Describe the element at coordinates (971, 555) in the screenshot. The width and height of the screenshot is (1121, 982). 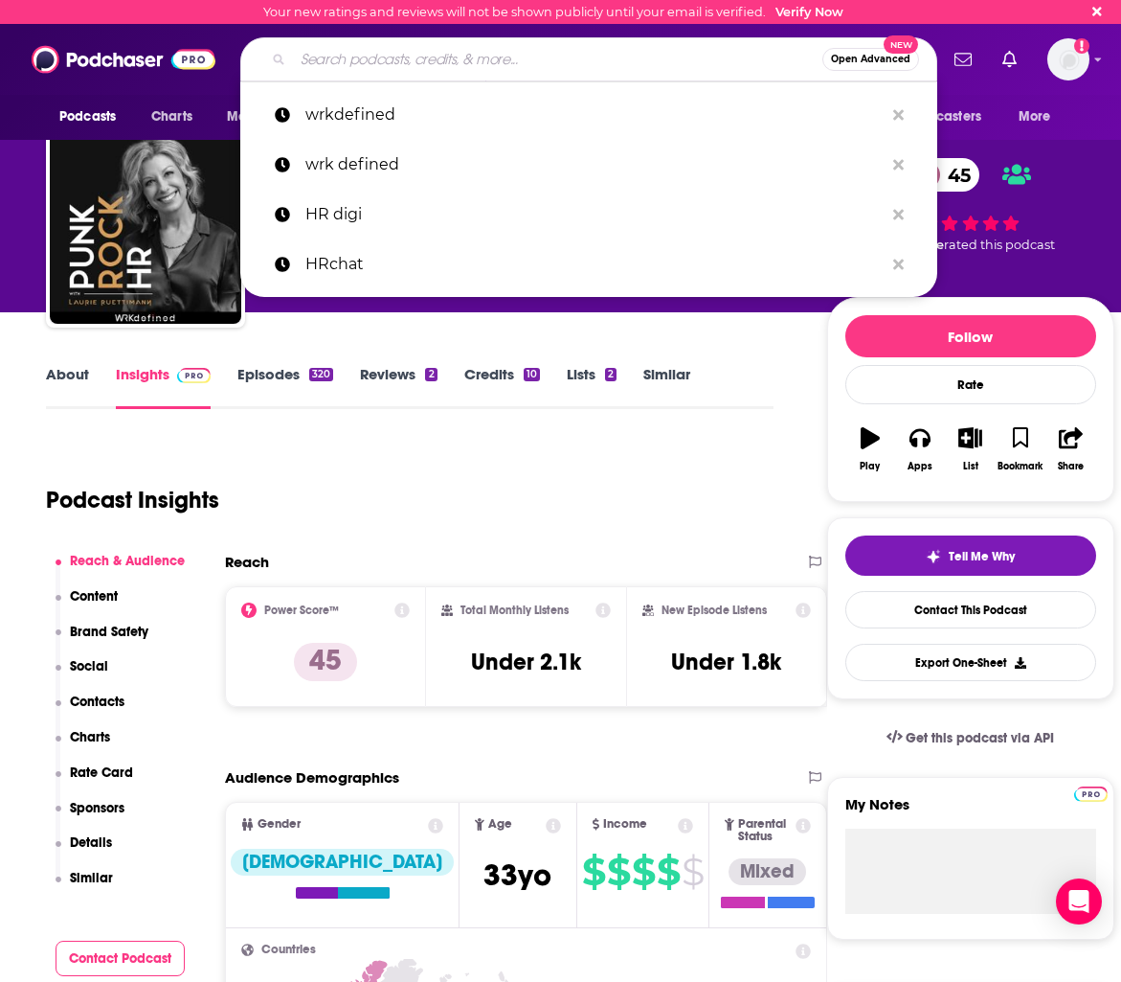
I see `button: tell me why sparkleTell Me Why` at that location.